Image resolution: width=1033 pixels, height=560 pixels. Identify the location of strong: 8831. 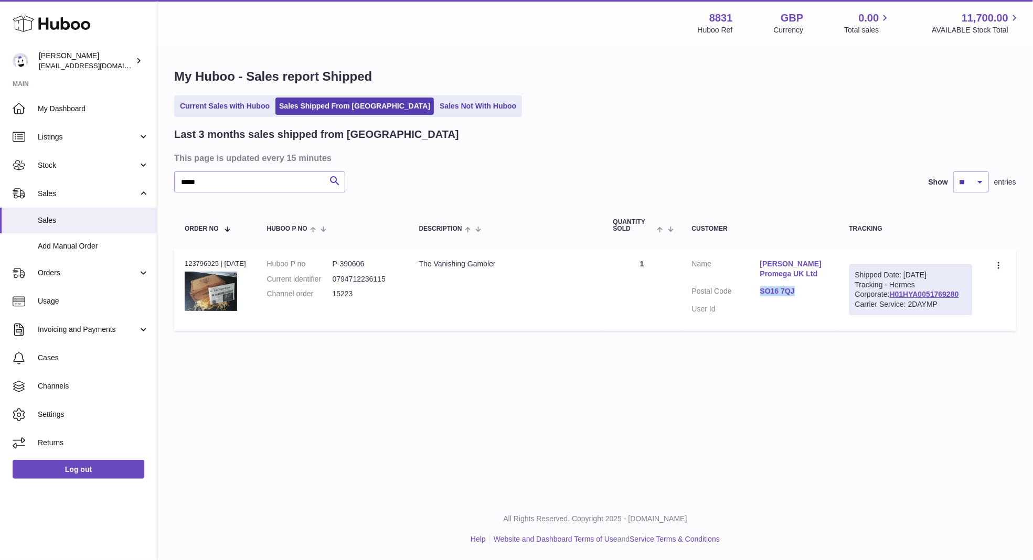
(721, 18).